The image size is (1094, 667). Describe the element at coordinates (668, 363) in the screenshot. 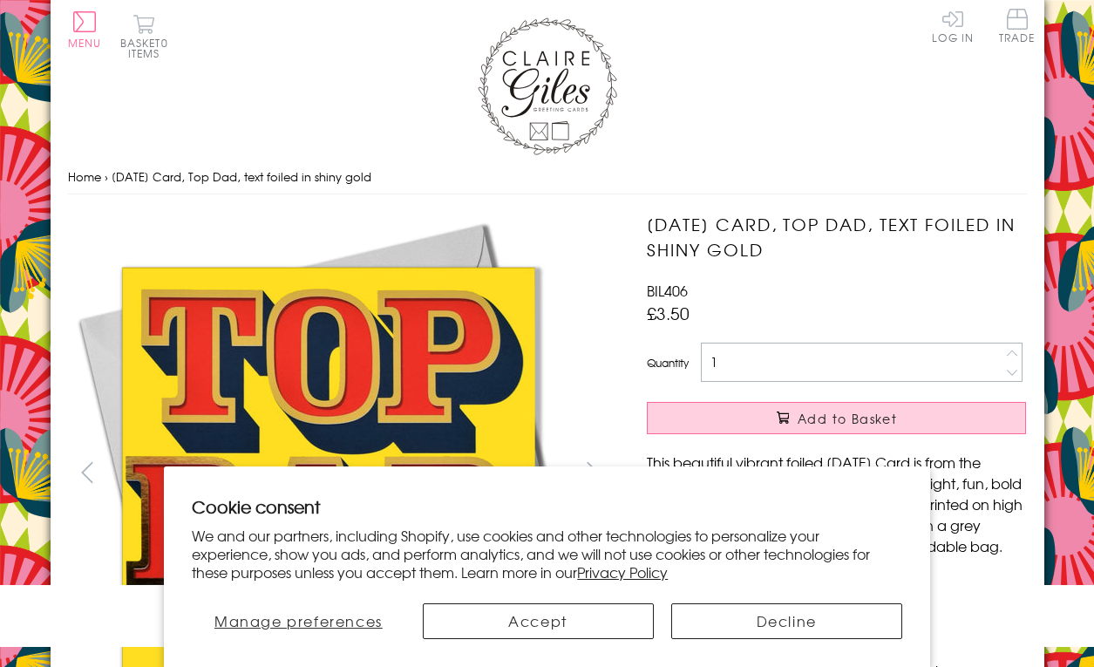

I see `label: Quantity` at that location.